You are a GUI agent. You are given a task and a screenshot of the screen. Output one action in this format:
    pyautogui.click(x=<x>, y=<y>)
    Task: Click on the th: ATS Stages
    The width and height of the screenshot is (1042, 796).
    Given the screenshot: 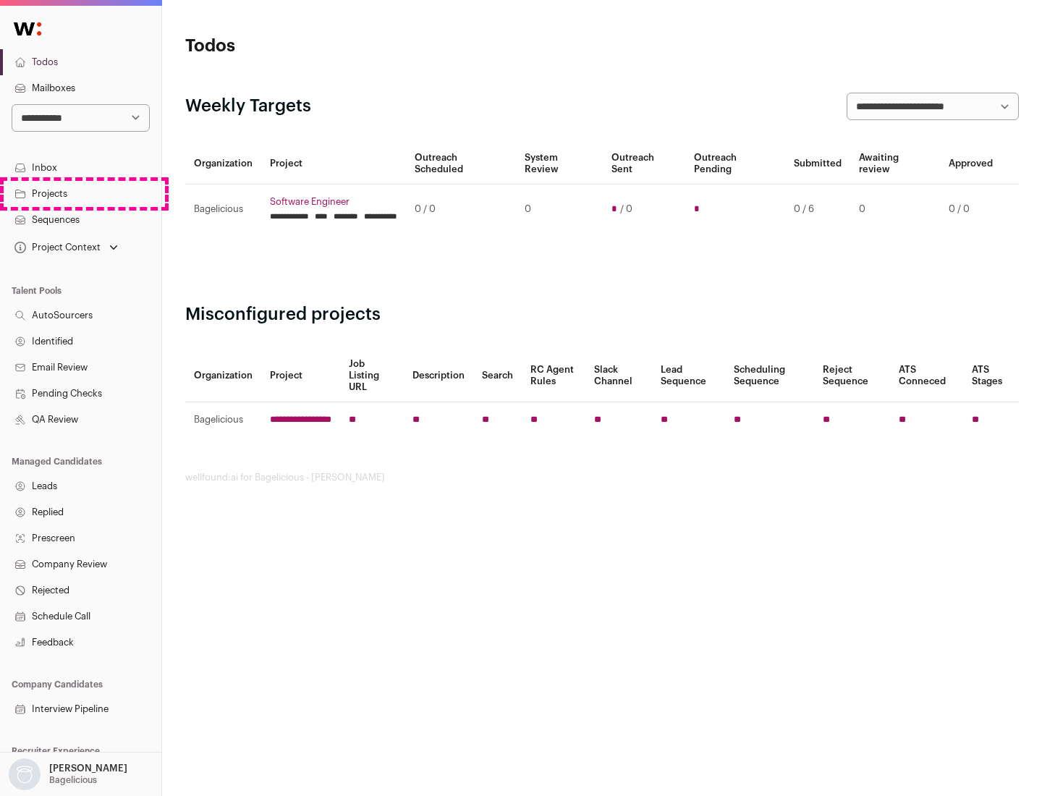 What is the action you would take?
    pyautogui.click(x=990, y=375)
    